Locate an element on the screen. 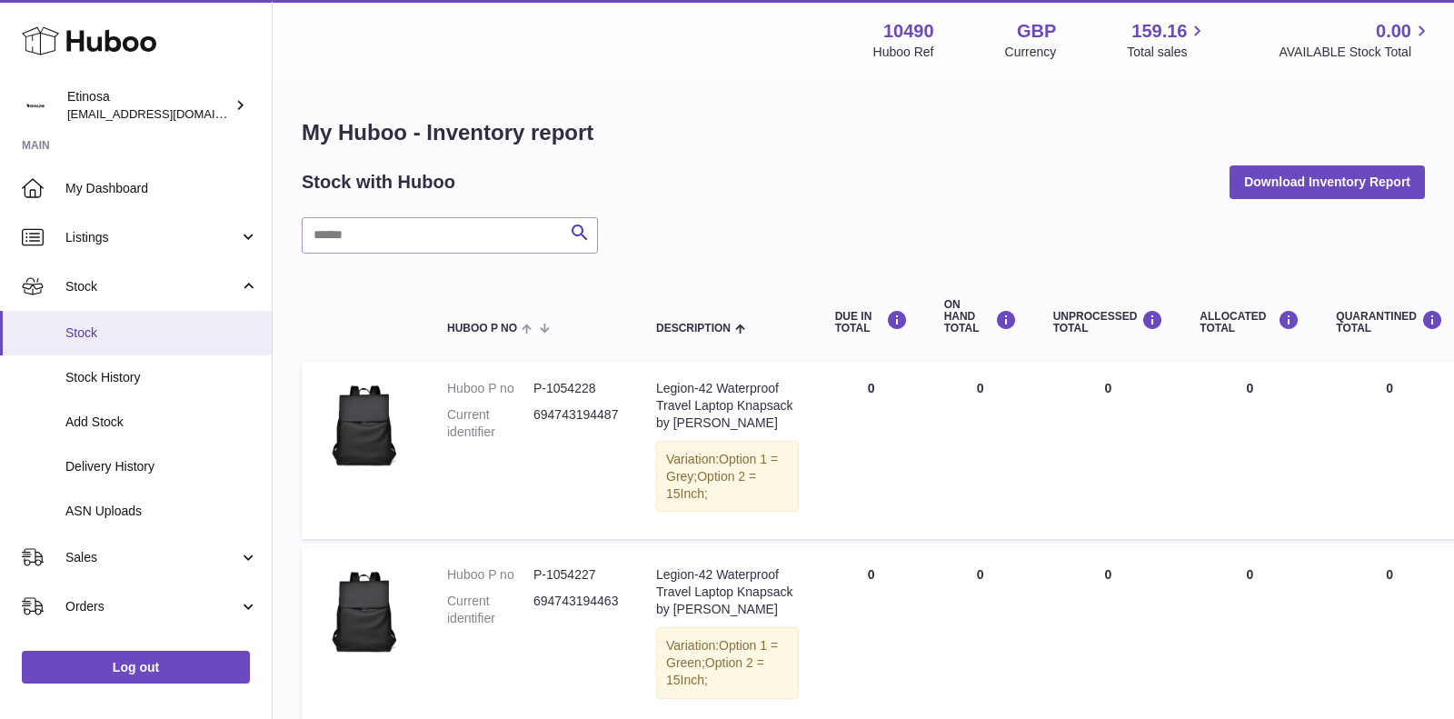 The width and height of the screenshot is (1454, 719). span: 0.00 is located at coordinates (1393, 31).